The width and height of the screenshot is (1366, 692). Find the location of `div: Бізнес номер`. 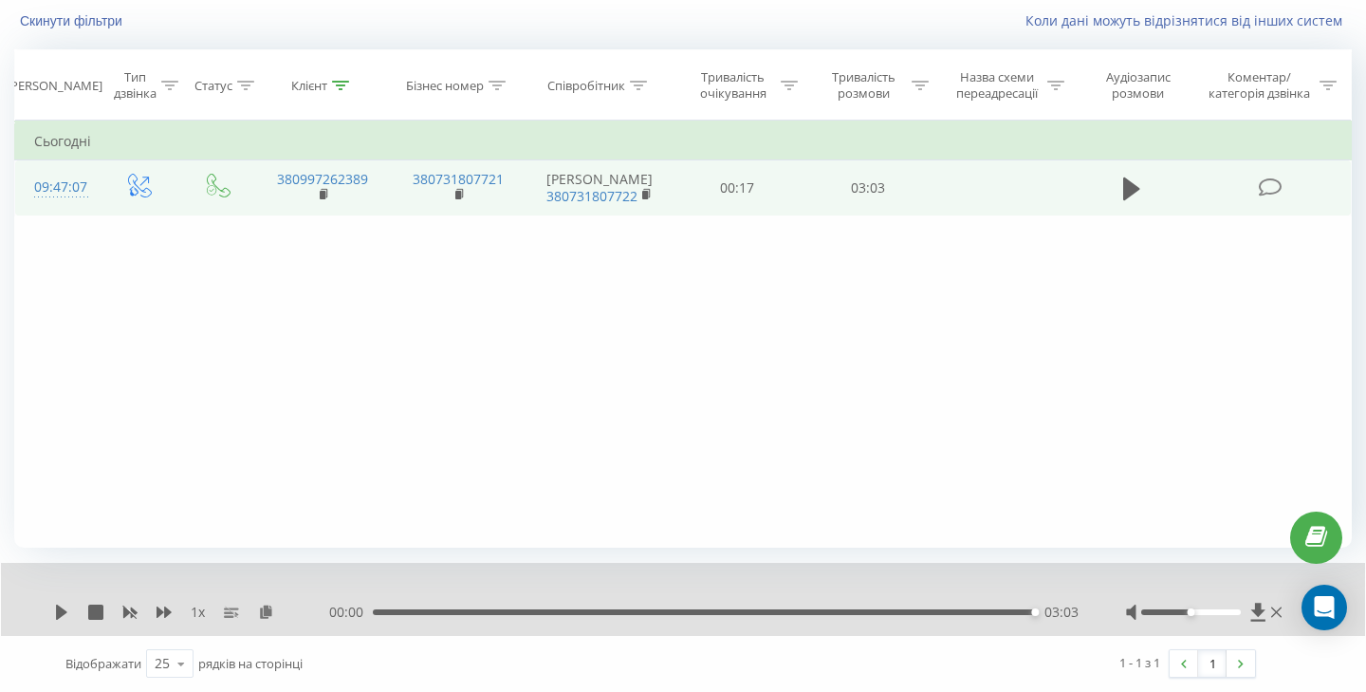

div: Бізнес номер is located at coordinates (445, 85).